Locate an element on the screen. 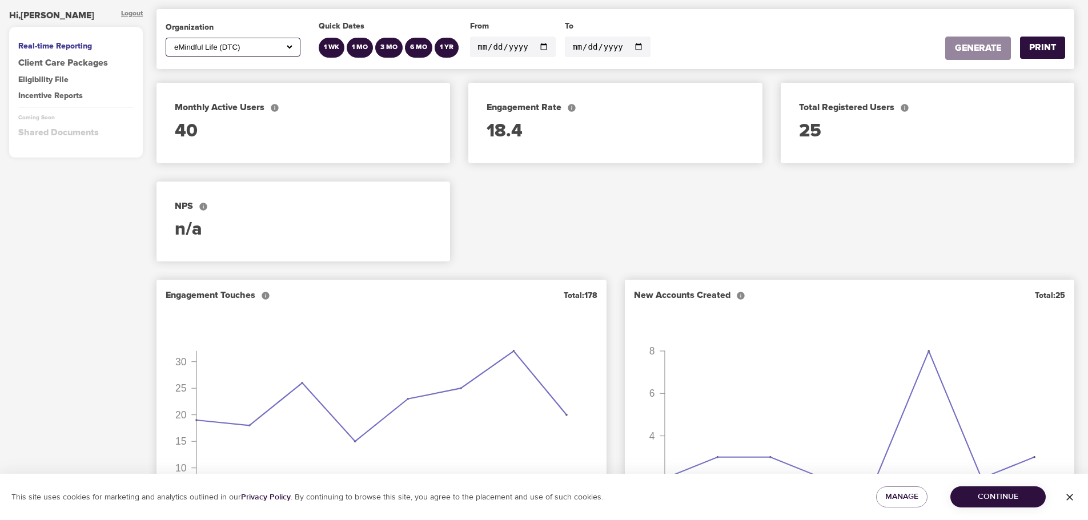 The height and width of the screenshot is (520, 1088). div: NPS is located at coordinates (303, 206).